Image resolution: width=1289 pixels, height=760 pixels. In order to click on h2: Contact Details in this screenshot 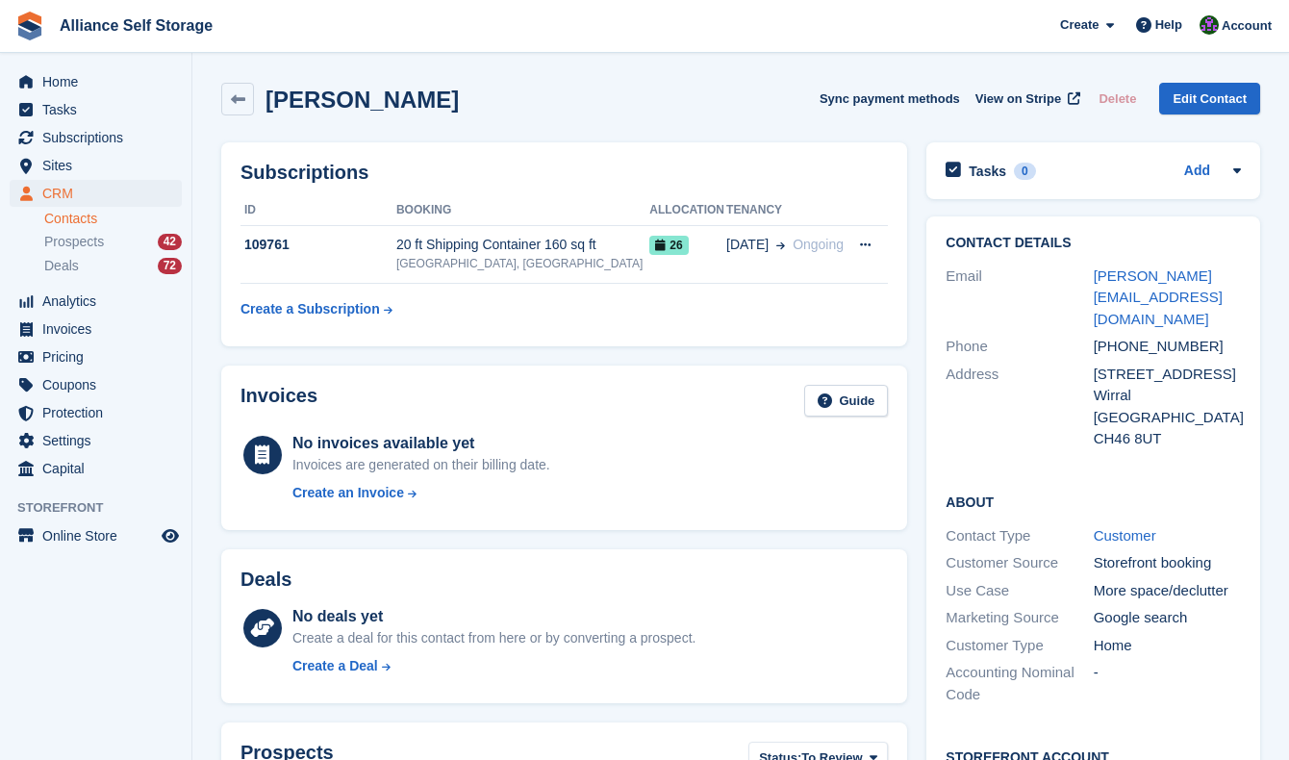, I will do `click(1093, 243)`.